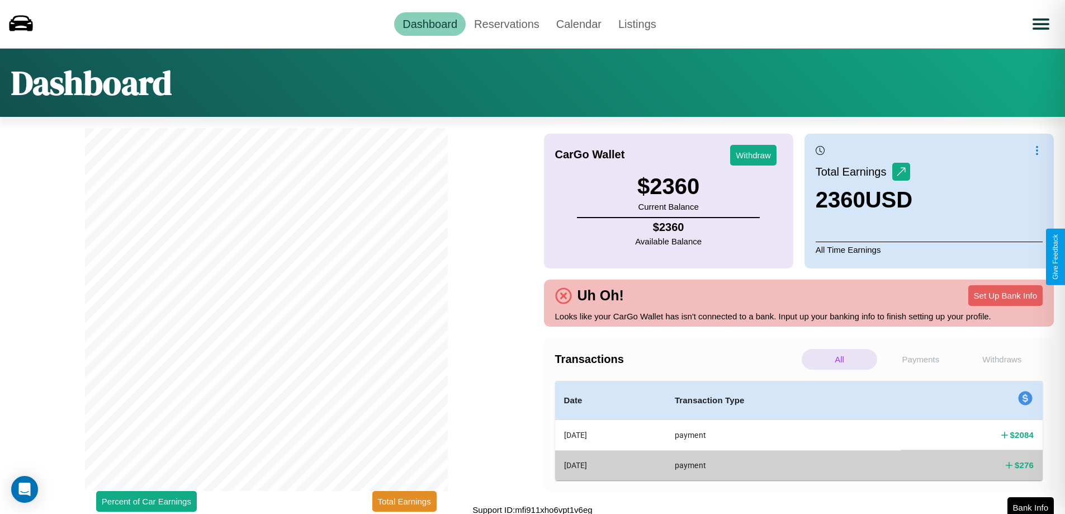 This screenshot has height=514, width=1065. I want to click on h4: $ 2360, so click(668, 227).